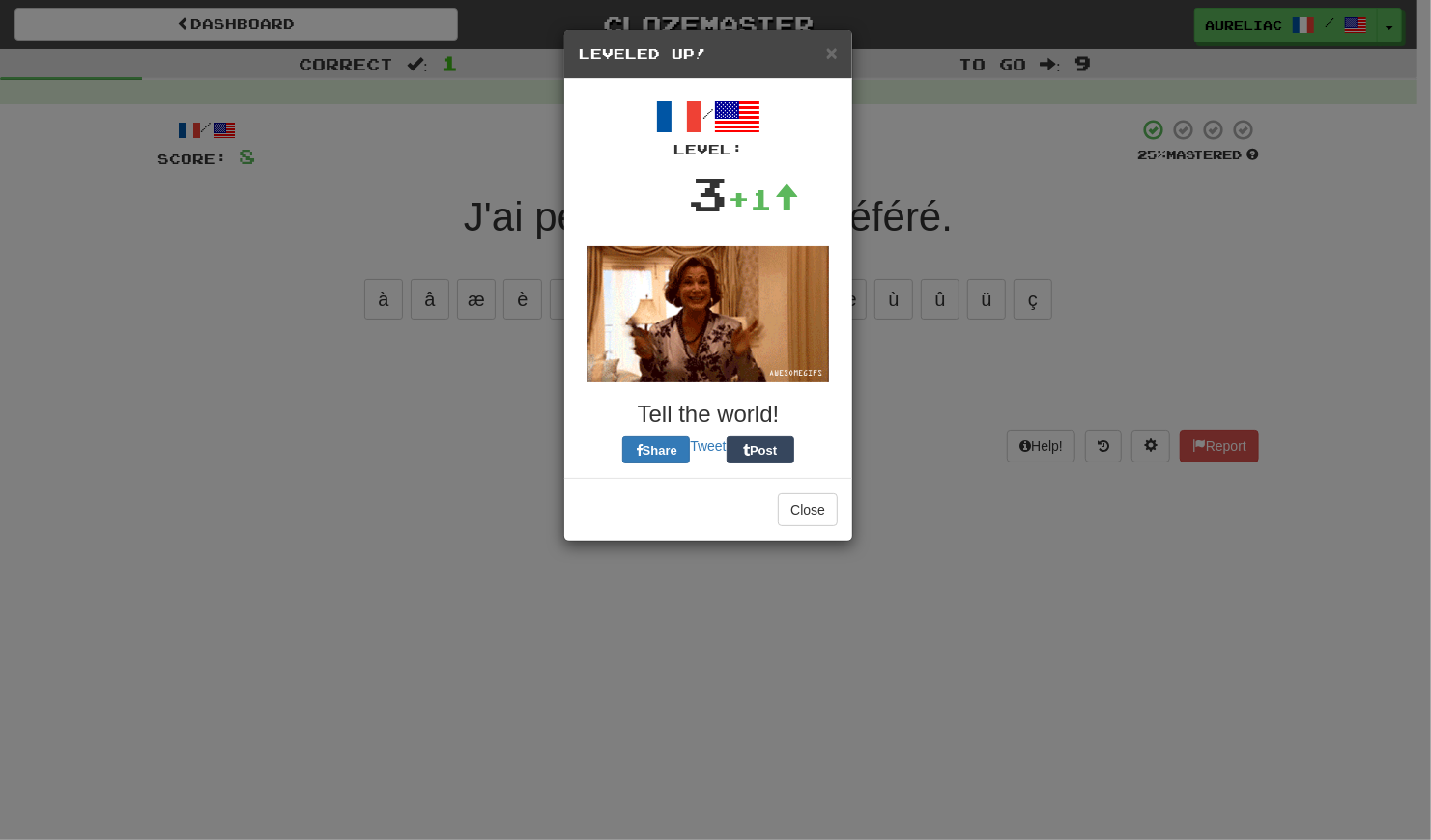 The height and width of the screenshot is (840, 1431). I want to click on div: +1, so click(764, 199).